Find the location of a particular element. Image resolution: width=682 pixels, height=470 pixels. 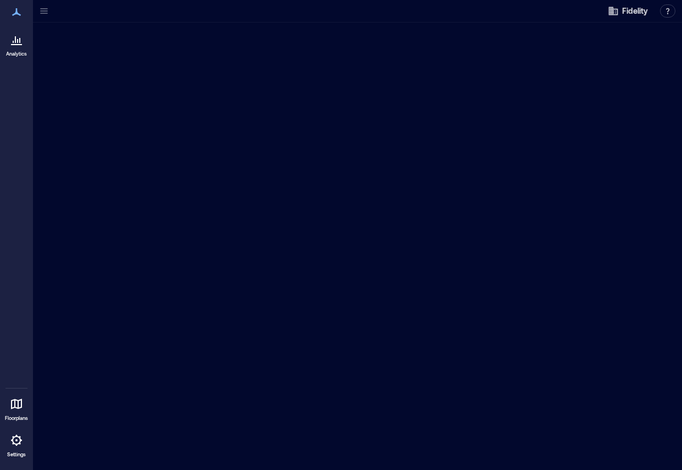

a: Analytics is located at coordinates (16, 43).